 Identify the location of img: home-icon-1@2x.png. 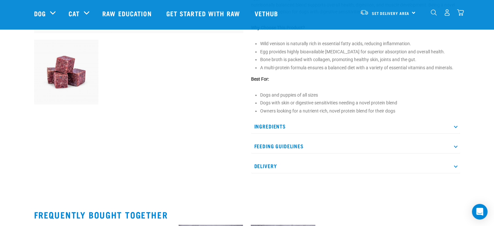
(434, 12).